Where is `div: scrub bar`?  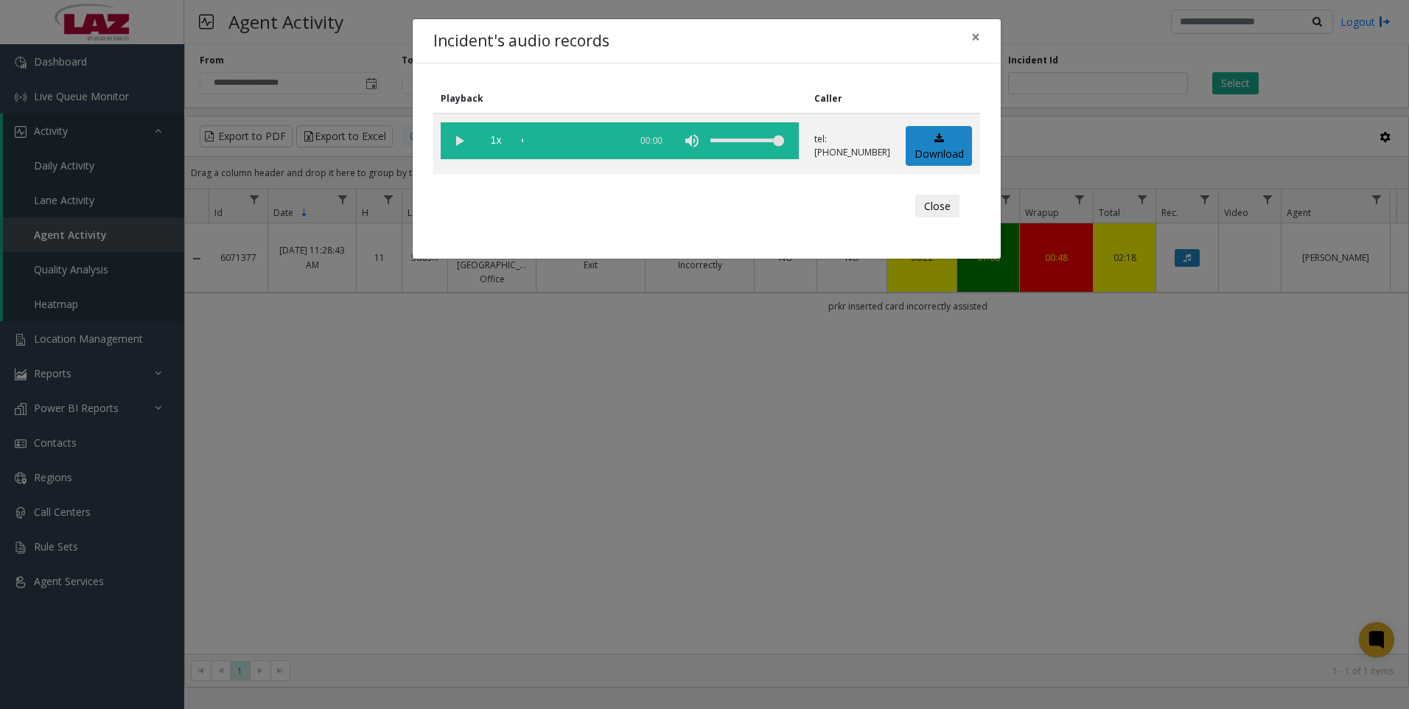
div: scrub bar is located at coordinates (572, 141).